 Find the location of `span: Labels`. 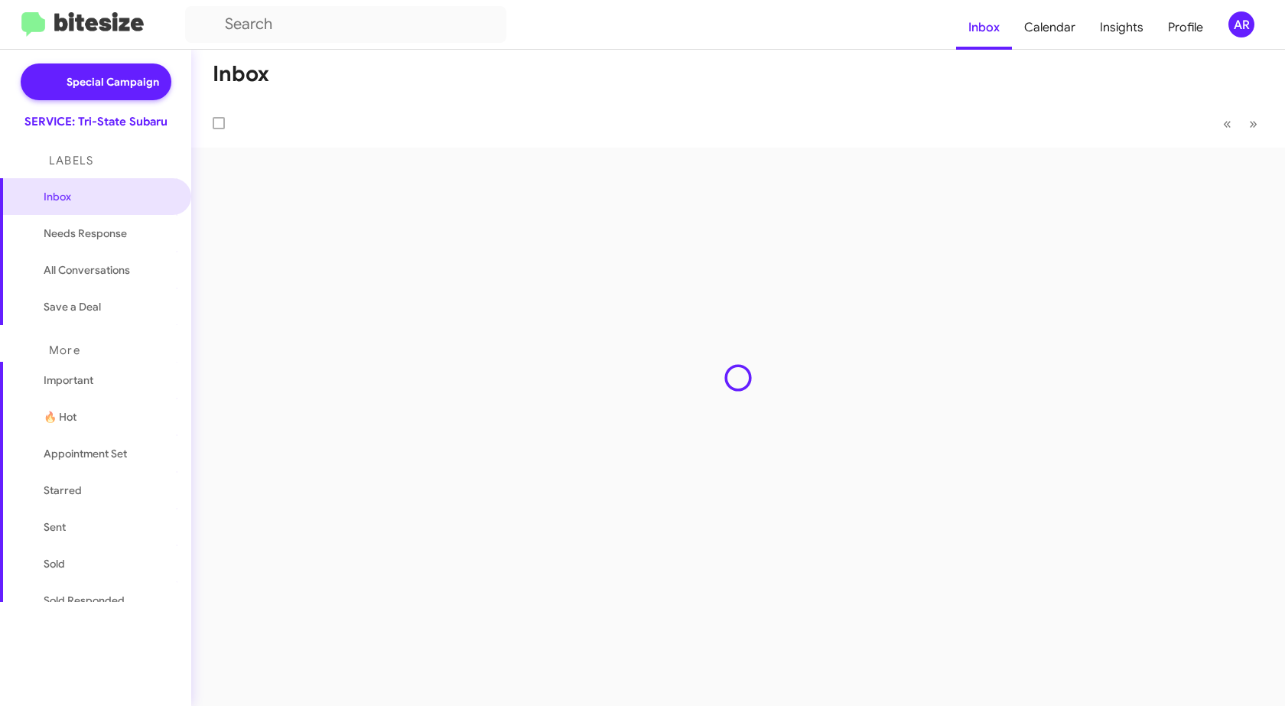

span: Labels is located at coordinates (71, 161).